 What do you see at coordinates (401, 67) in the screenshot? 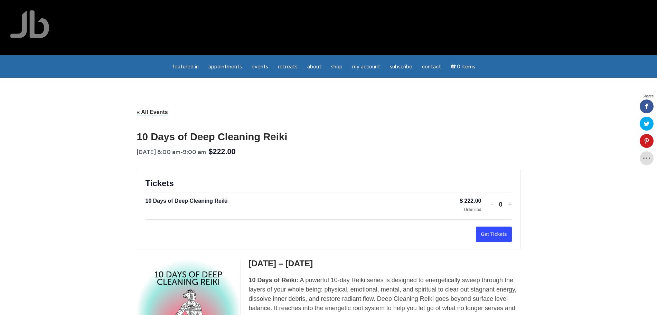
I see `span: Subscribe` at bounding box center [401, 67].